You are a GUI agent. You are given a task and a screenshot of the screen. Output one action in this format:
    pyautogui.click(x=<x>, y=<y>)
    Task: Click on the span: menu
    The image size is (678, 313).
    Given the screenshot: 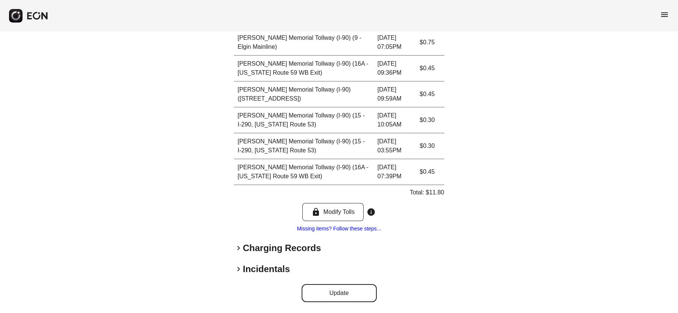 What is the action you would take?
    pyautogui.click(x=665, y=15)
    